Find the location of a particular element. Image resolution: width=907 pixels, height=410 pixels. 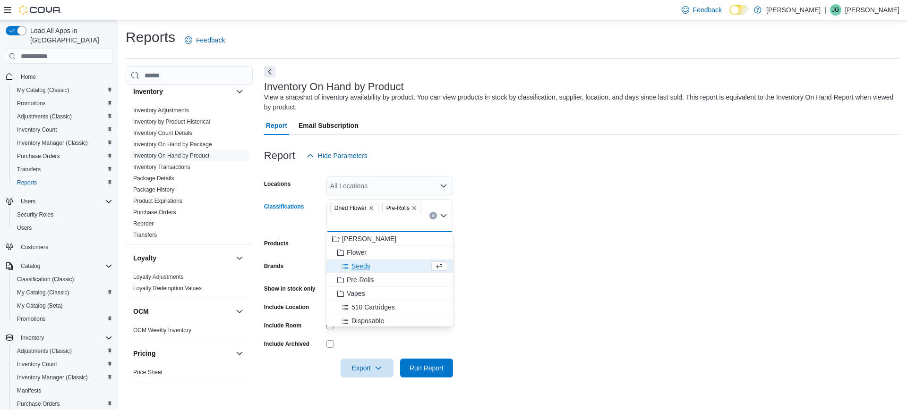

a: Package History is located at coordinates (153, 190).